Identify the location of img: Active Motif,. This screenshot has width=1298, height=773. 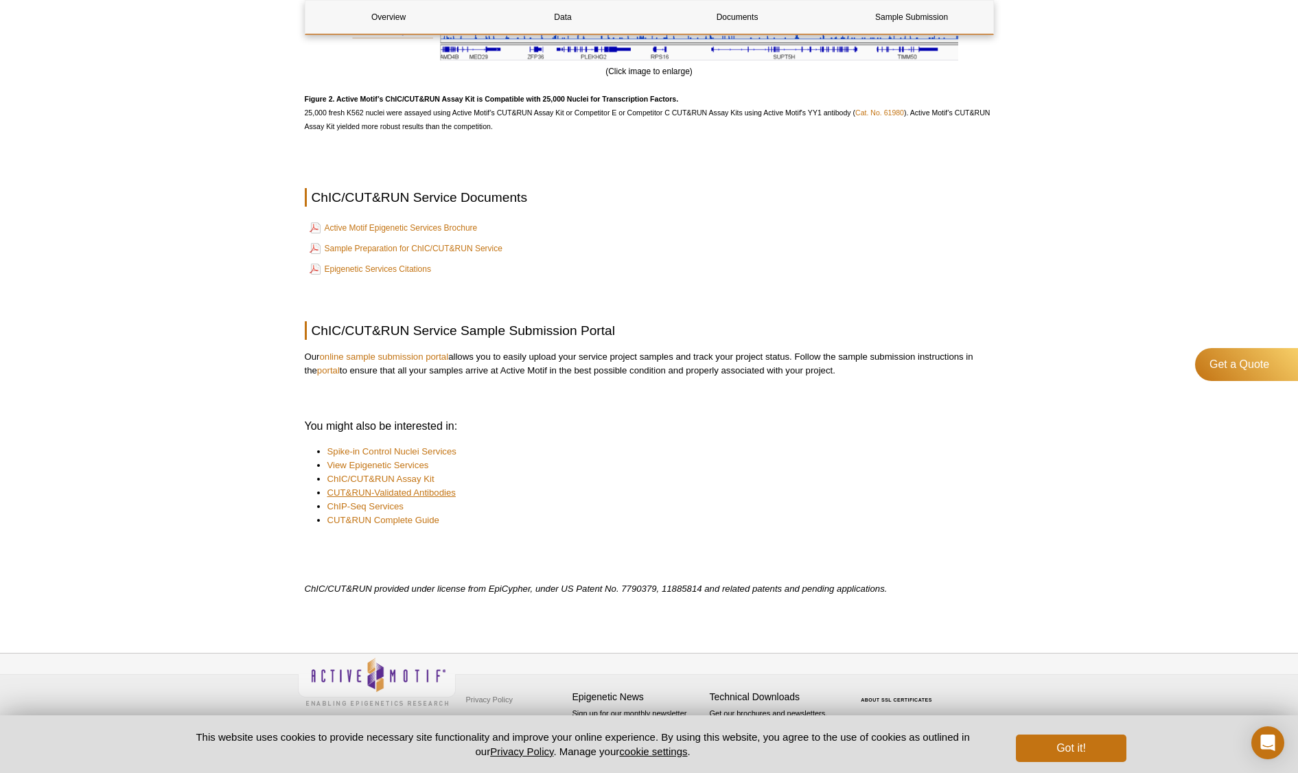
(377, 681).